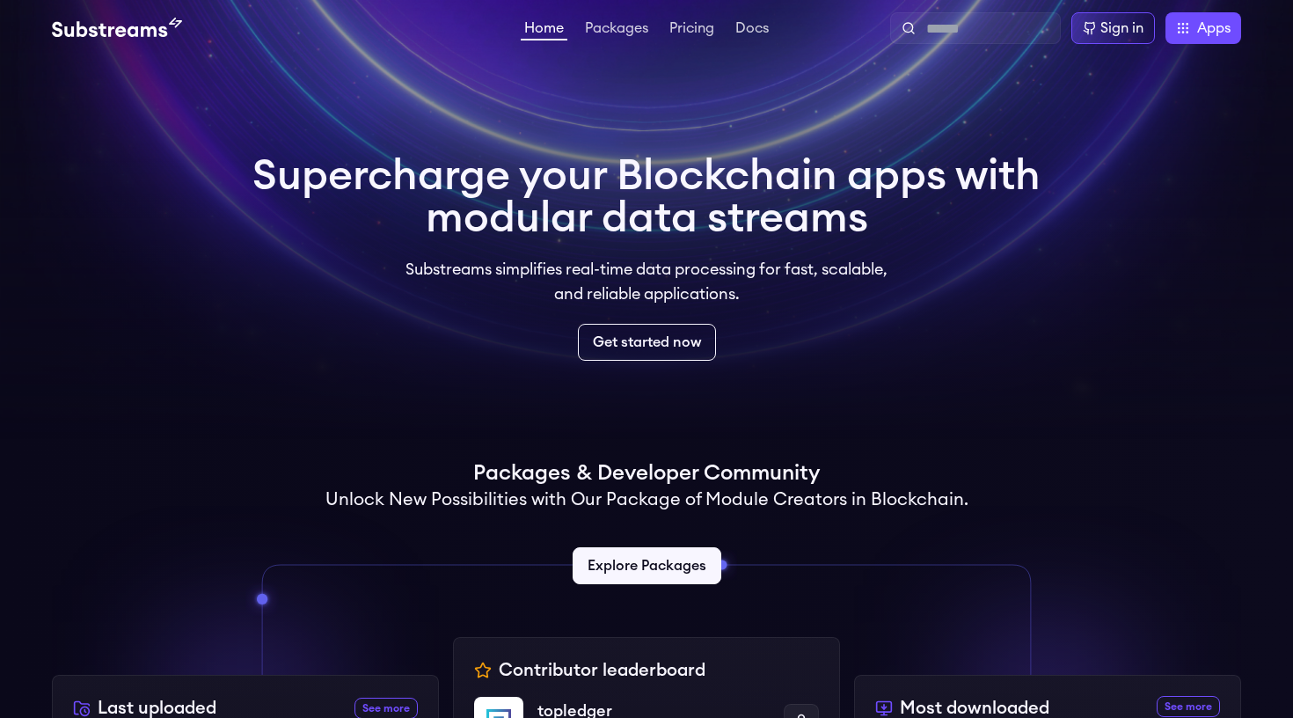 The height and width of the screenshot is (718, 1293). What do you see at coordinates (1122, 28) in the screenshot?
I see `div: Sign in` at bounding box center [1122, 28].